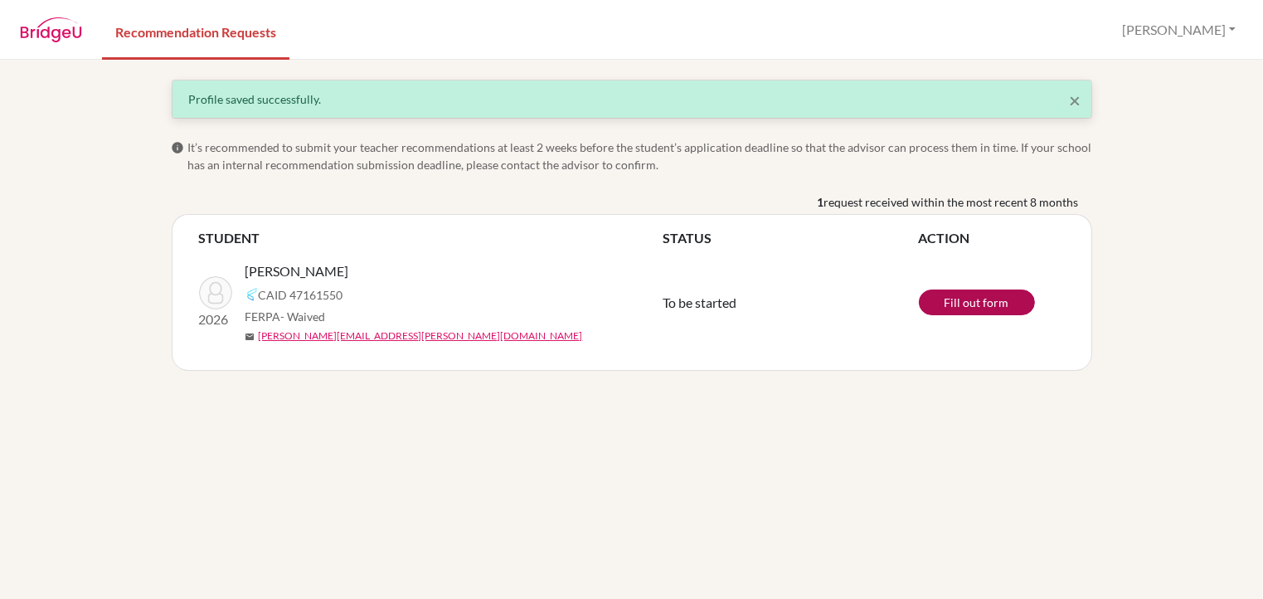  What do you see at coordinates (216, 293) in the screenshot?
I see `img: Castro, Astrid` at bounding box center [216, 293].